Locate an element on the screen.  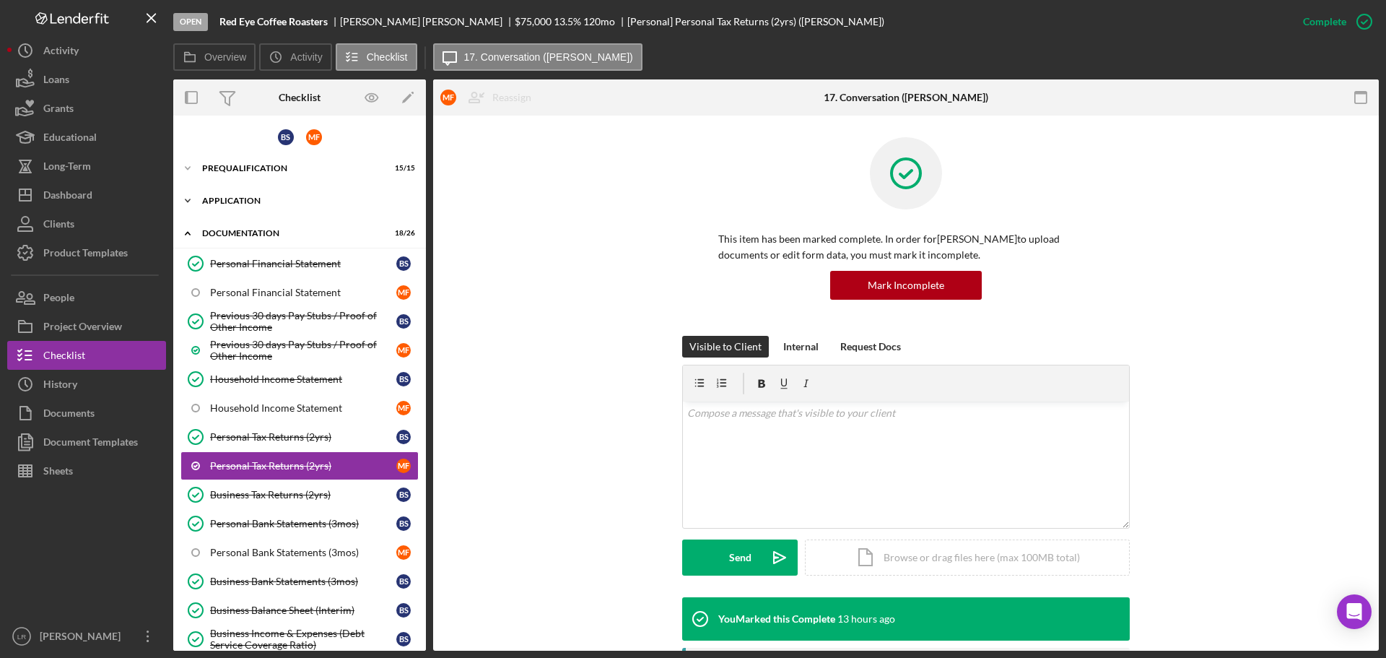
div: Prequalification is located at coordinates (290, 168).